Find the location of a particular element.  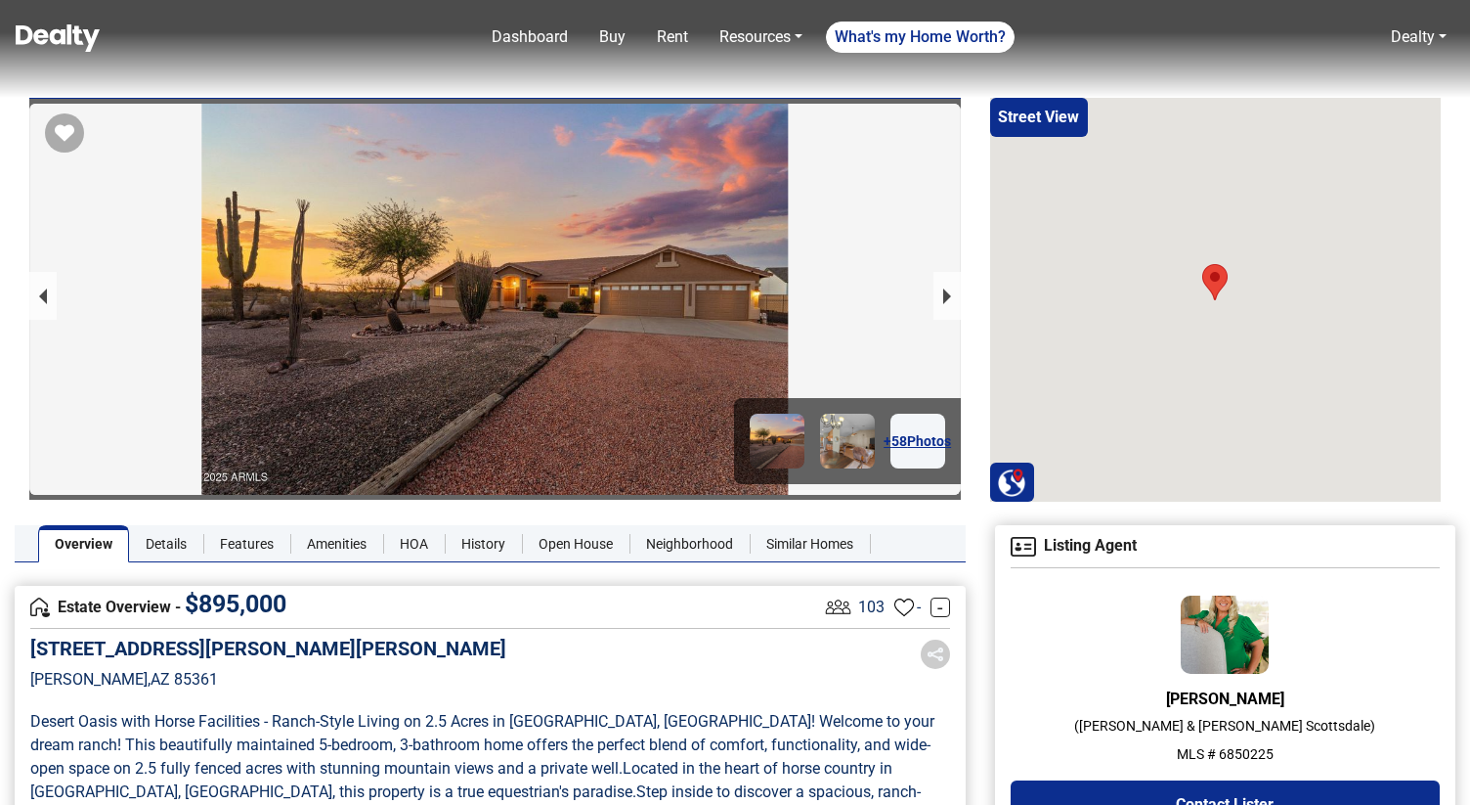

img: Favourites is located at coordinates (904, 607).